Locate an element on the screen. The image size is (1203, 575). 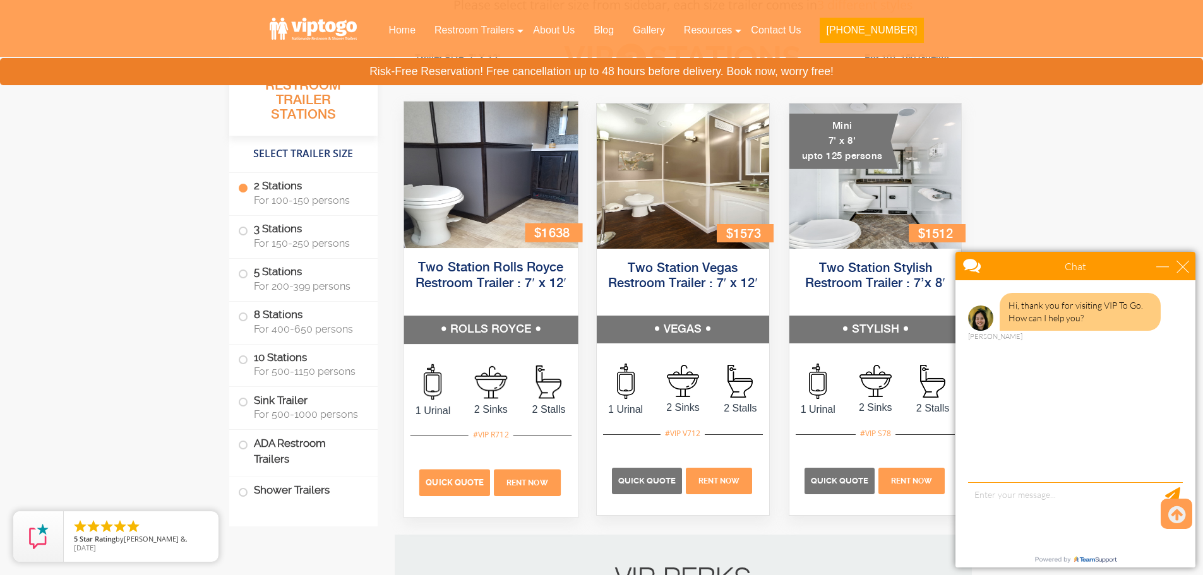
span: For 100-150 persons is located at coordinates (308, 200).